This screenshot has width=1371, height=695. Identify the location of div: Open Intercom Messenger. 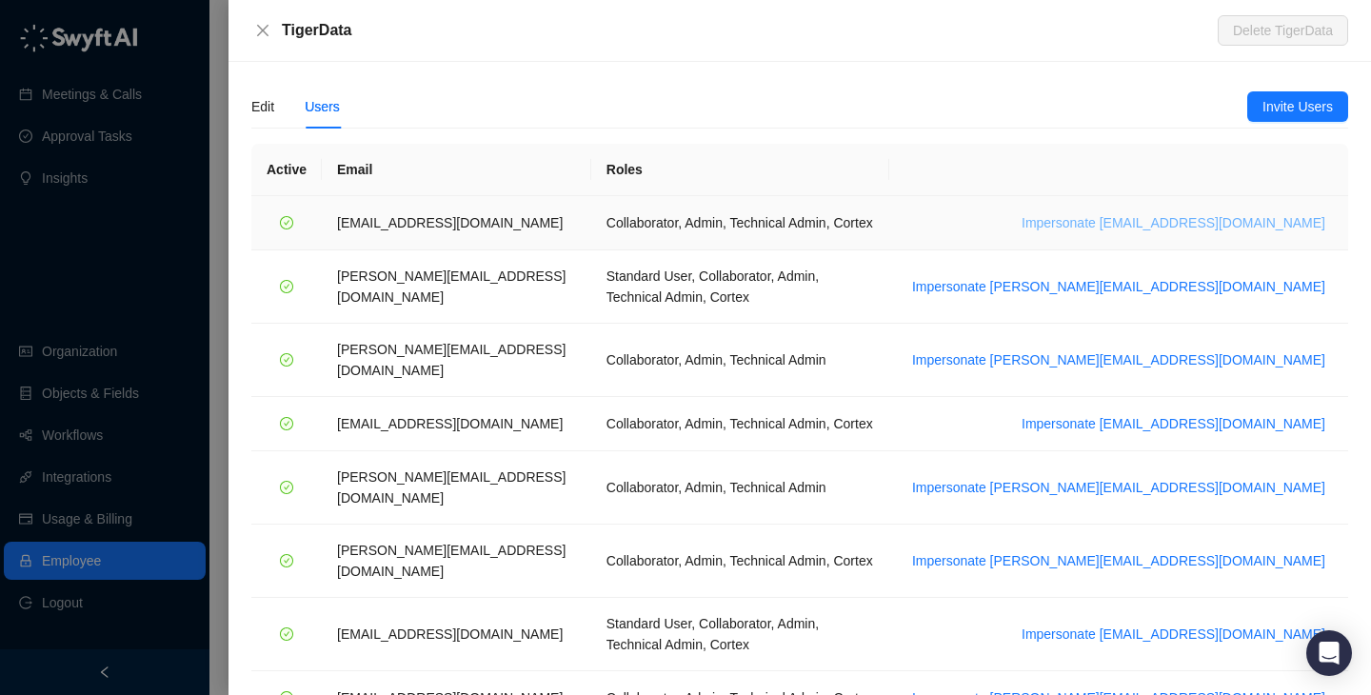
(1329, 653).